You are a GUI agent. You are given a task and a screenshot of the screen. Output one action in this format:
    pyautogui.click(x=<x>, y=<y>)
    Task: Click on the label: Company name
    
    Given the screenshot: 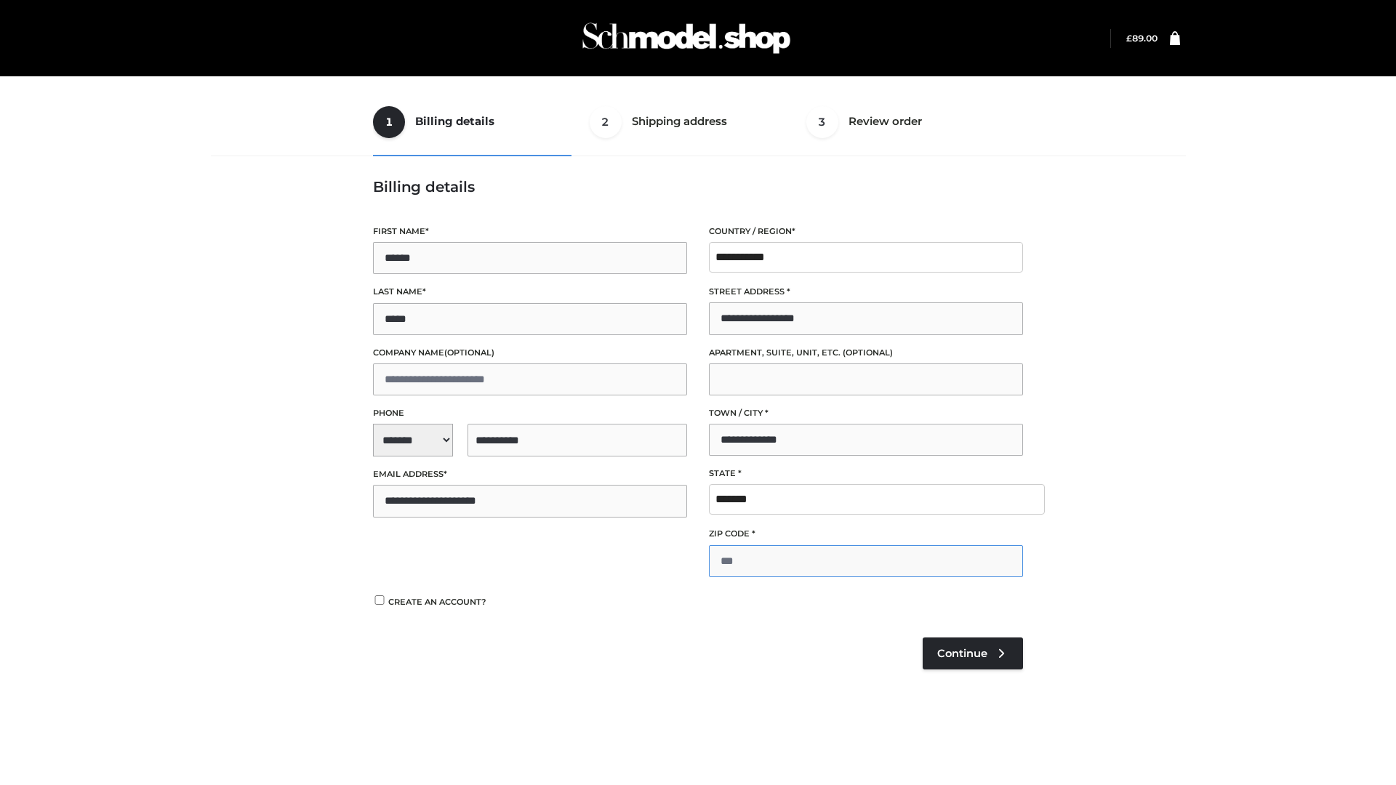 What is the action you would take?
    pyautogui.click(x=530, y=353)
    